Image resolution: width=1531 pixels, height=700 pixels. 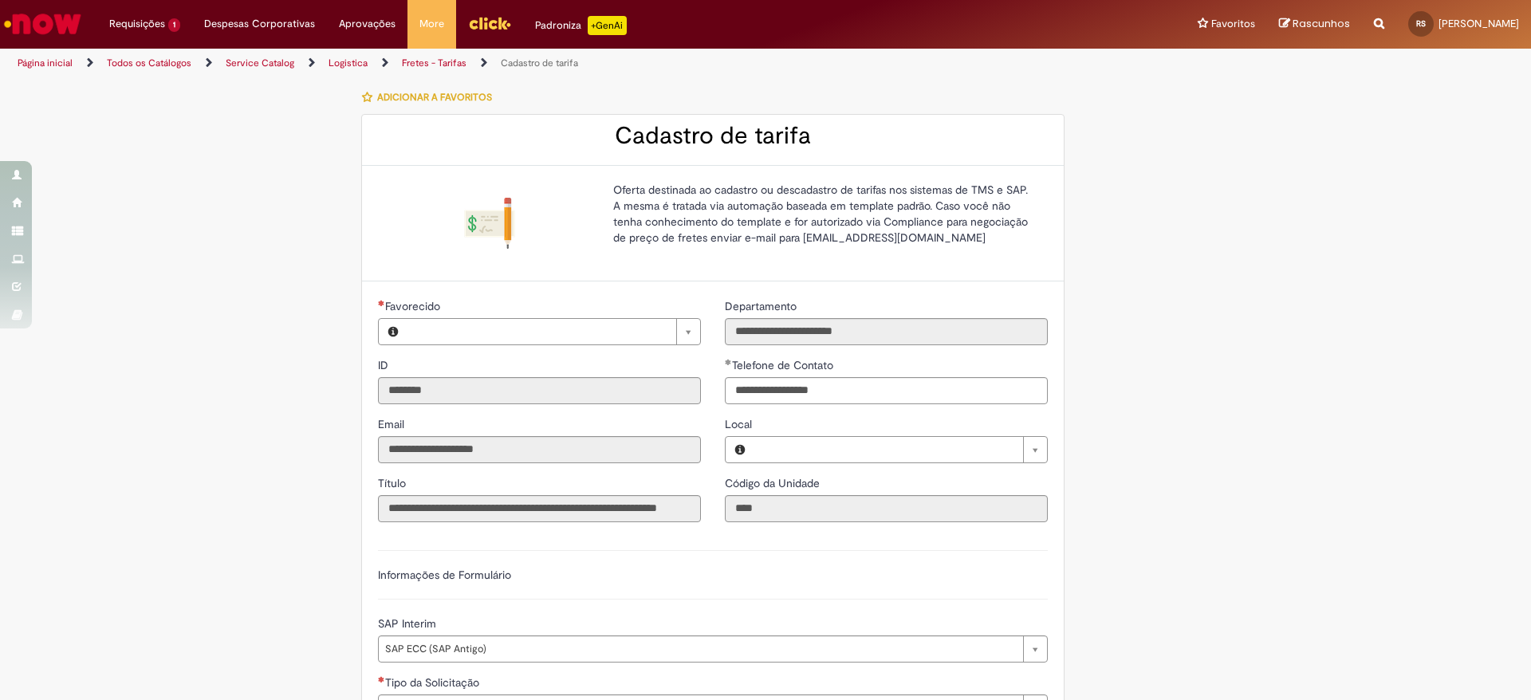 I want to click on p: Oferta destinada ao cadastro ou descadastro de tarifas nos sistemas de TMS e SAP. A mesma é trata..., so click(x=824, y=214).